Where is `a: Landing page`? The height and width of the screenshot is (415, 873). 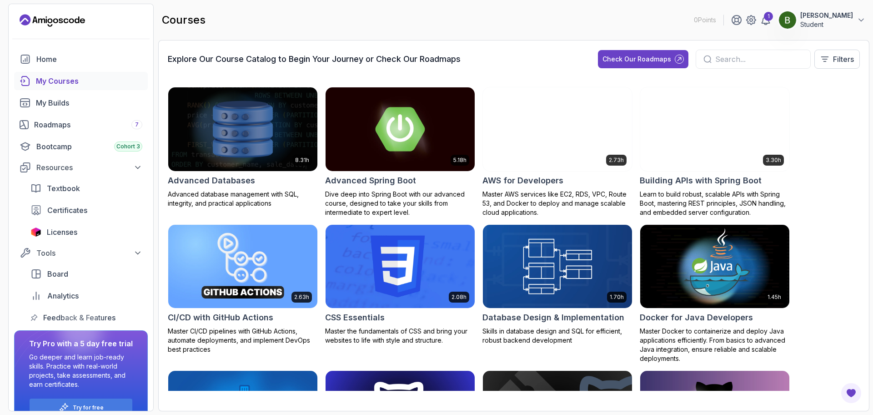 a: Landing page is located at coordinates (52, 20).